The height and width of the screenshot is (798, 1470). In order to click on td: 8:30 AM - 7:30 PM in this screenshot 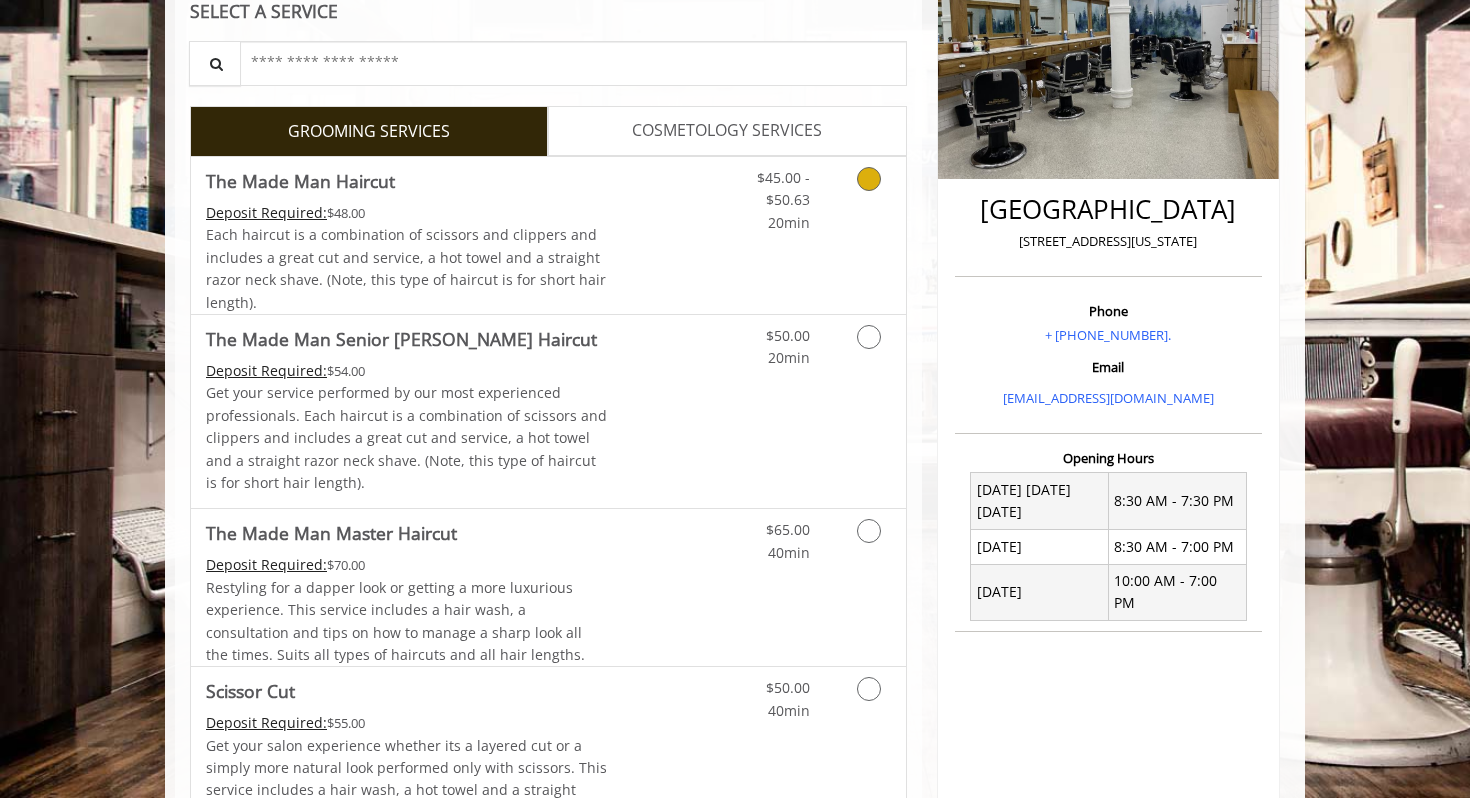, I will do `click(1177, 501)`.